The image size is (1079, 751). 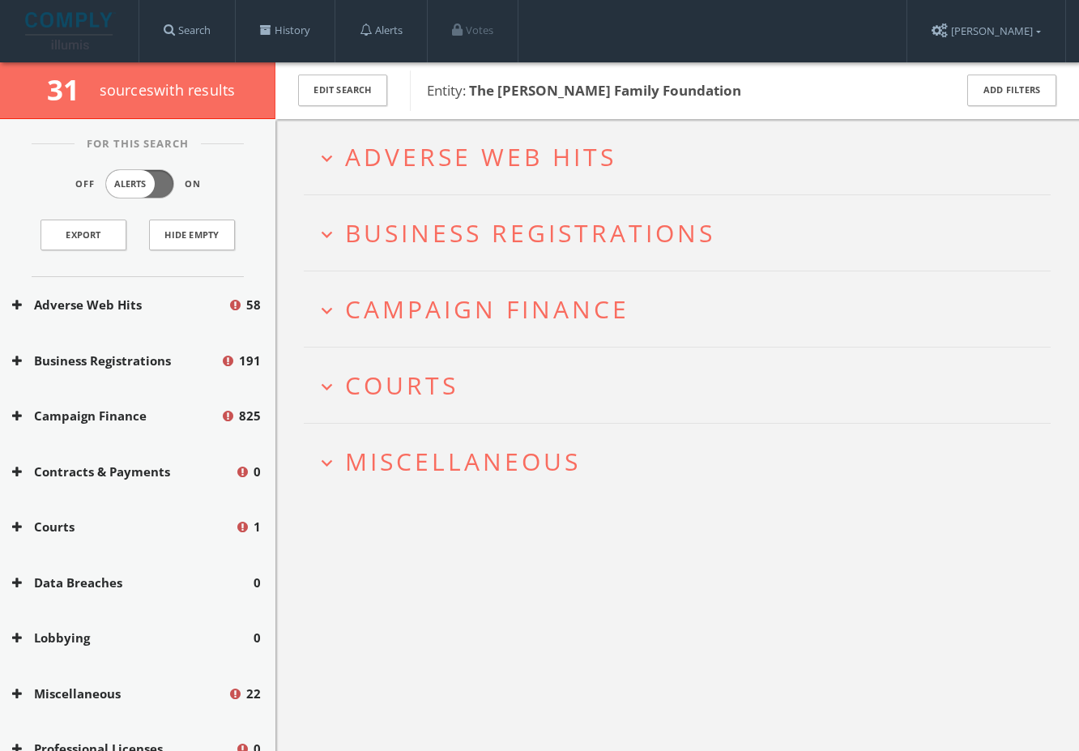 I want to click on span: 22, so click(x=254, y=693).